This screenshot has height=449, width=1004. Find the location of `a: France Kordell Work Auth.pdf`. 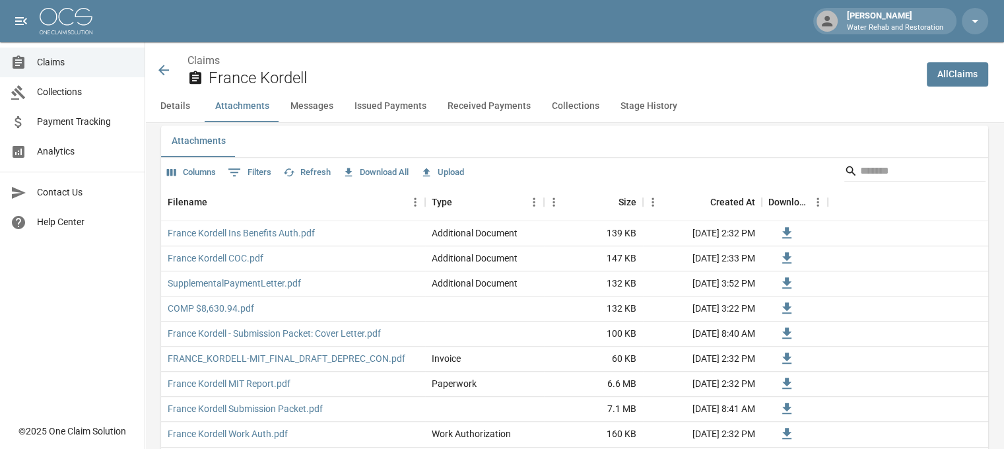

a: France Kordell Work Auth.pdf is located at coordinates (228, 434).